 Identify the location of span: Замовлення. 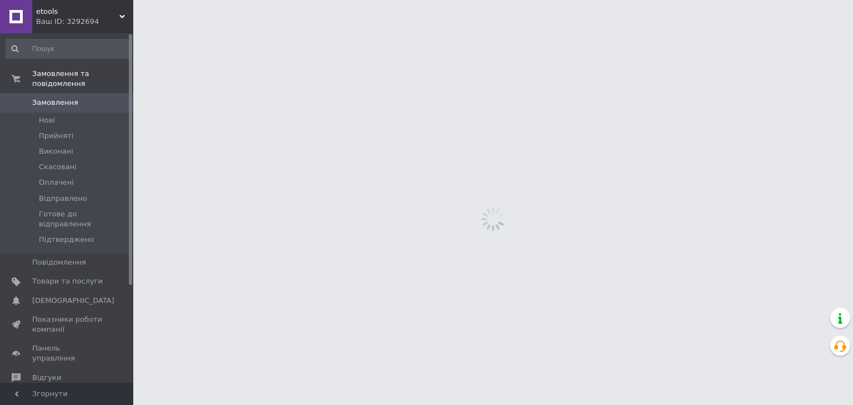
(55, 103).